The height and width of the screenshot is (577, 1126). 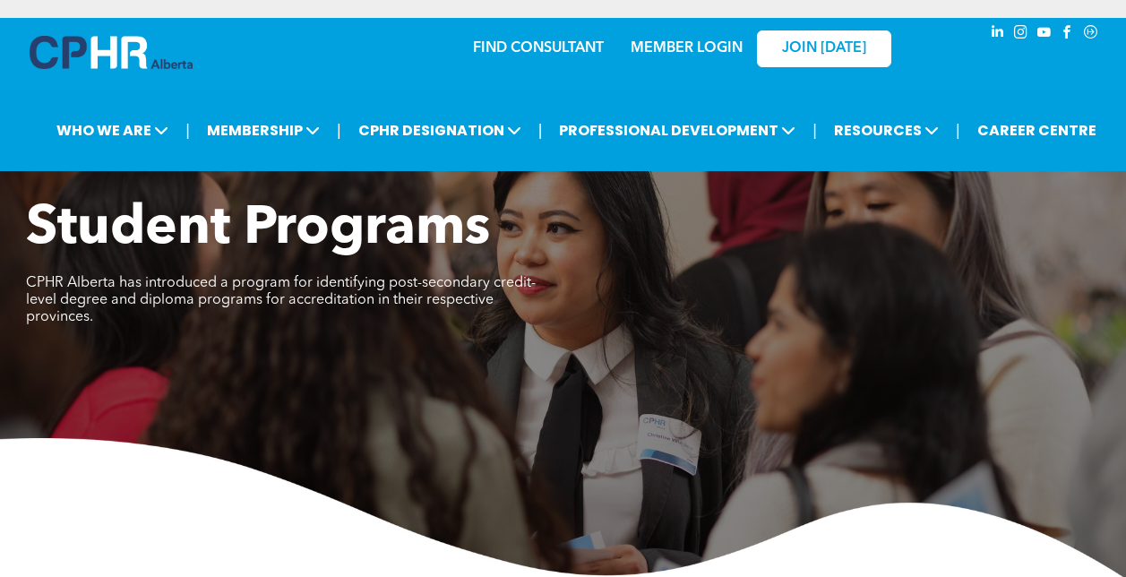 I want to click on a: instagram, so click(x=1021, y=34).